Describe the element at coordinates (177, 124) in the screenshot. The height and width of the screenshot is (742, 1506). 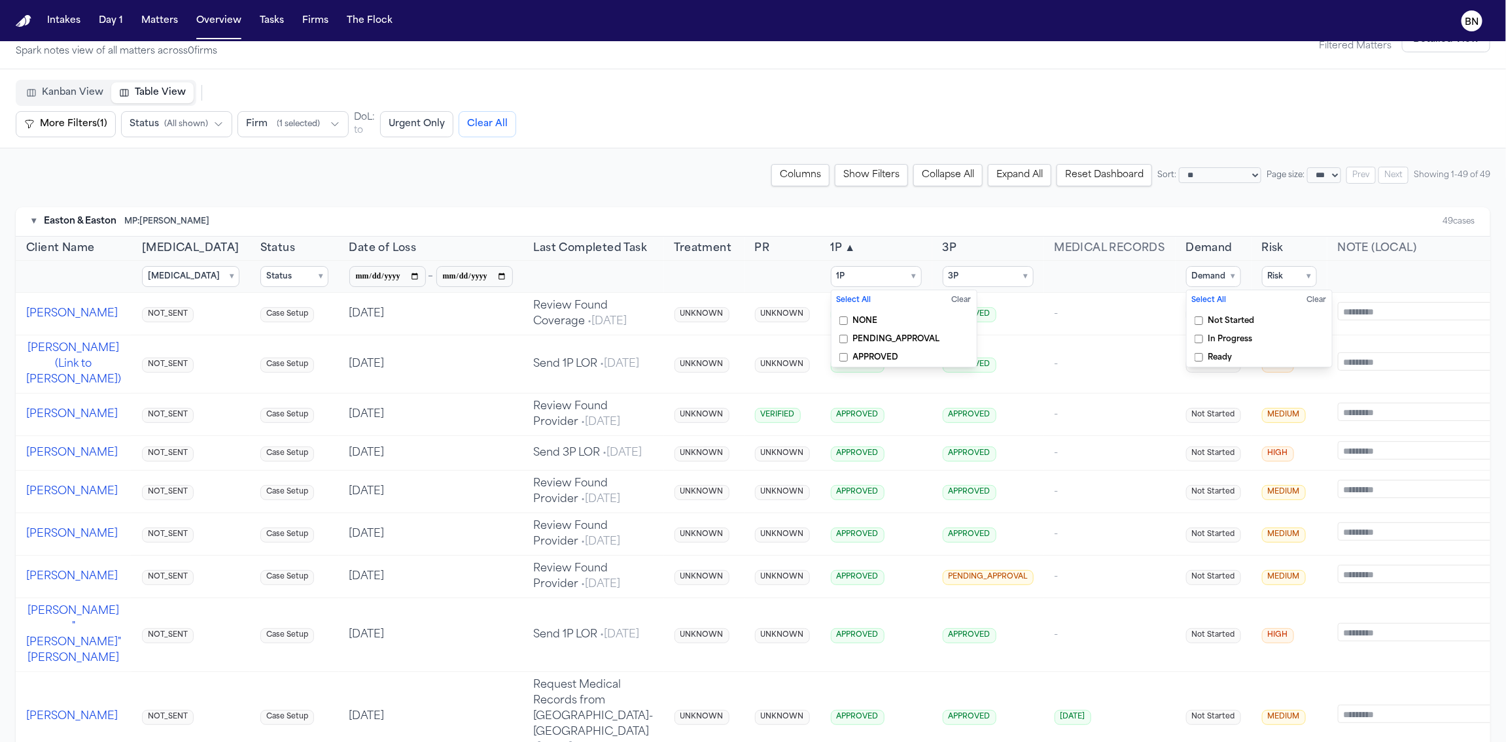
I see `button: Status(All shown)` at that location.